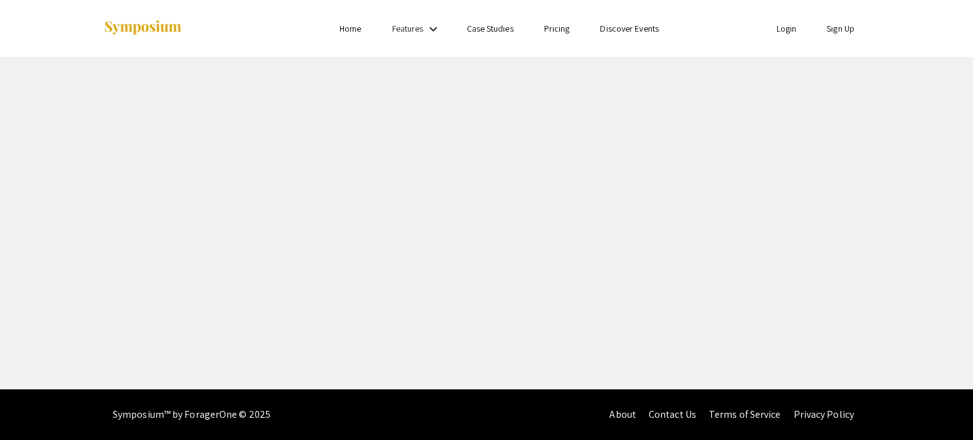 The image size is (973, 440). What do you see at coordinates (787, 29) in the screenshot?
I see `a: Login` at bounding box center [787, 29].